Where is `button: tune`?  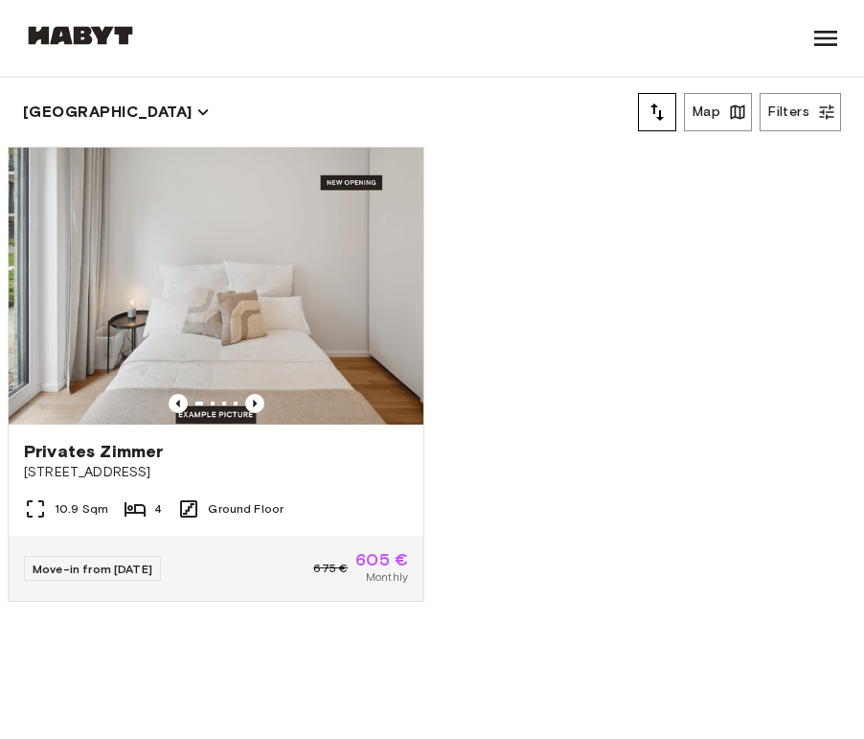
button: tune is located at coordinates (657, 112).